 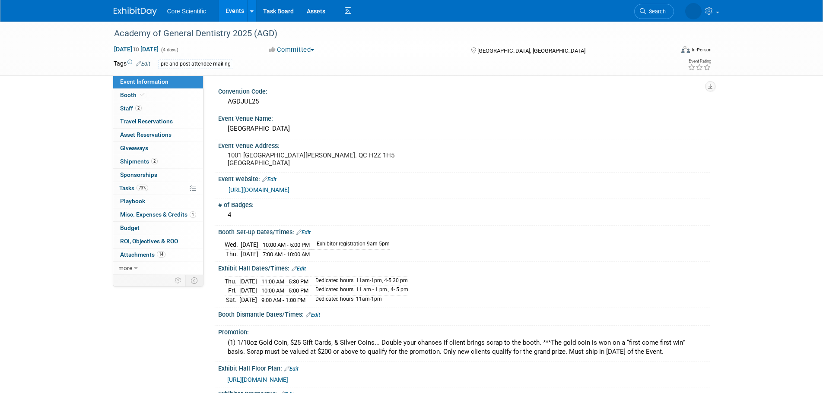 I want to click on span: Giveaways, so click(x=134, y=148).